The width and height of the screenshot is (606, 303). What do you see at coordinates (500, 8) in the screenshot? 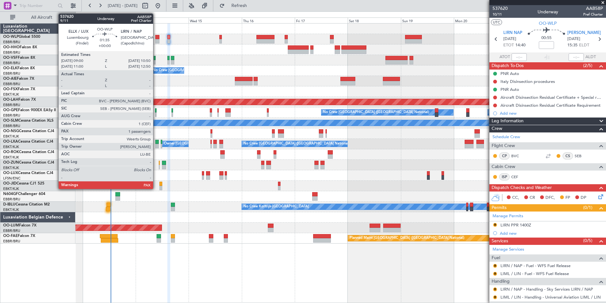
I see `span: 537620` at bounding box center [500, 8].